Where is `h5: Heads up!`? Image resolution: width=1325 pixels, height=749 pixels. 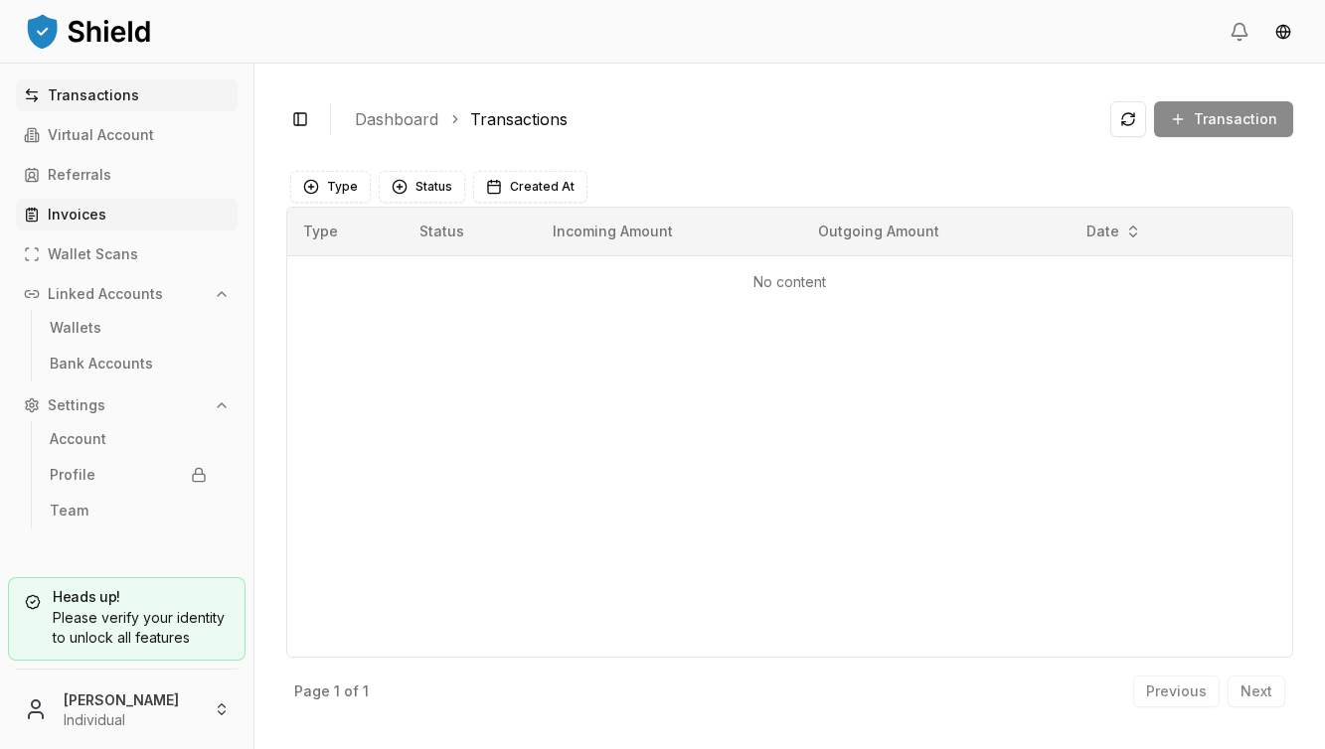
h5: Heads up! is located at coordinates (126, 597).